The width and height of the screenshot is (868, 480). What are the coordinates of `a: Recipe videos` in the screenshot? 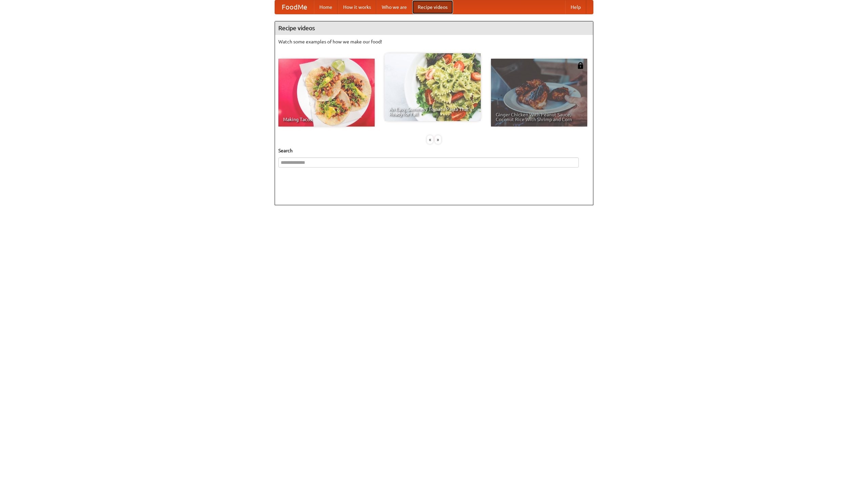 It's located at (433, 7).